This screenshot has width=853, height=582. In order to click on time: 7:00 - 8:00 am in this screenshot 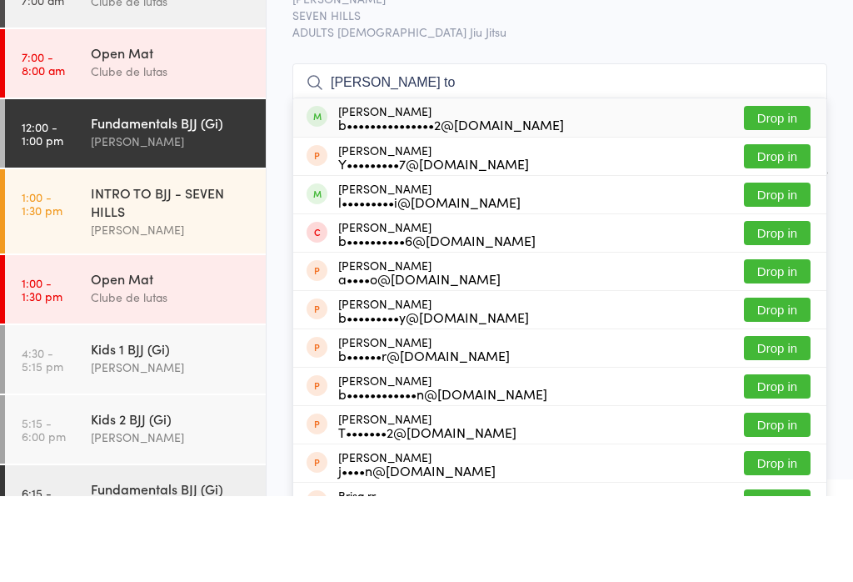, I will do `click(43, 149)`.